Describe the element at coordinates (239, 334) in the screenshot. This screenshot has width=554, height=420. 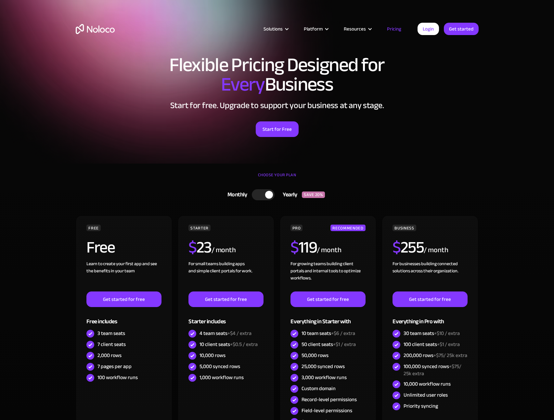
I see `span: +$4 / extra` at that location.